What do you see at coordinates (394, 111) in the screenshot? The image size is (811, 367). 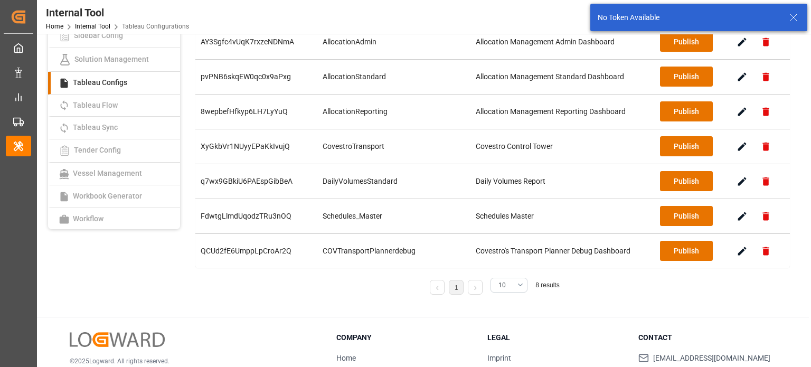 I see `td: AllocationReporting` at bounding box center [394, 111].